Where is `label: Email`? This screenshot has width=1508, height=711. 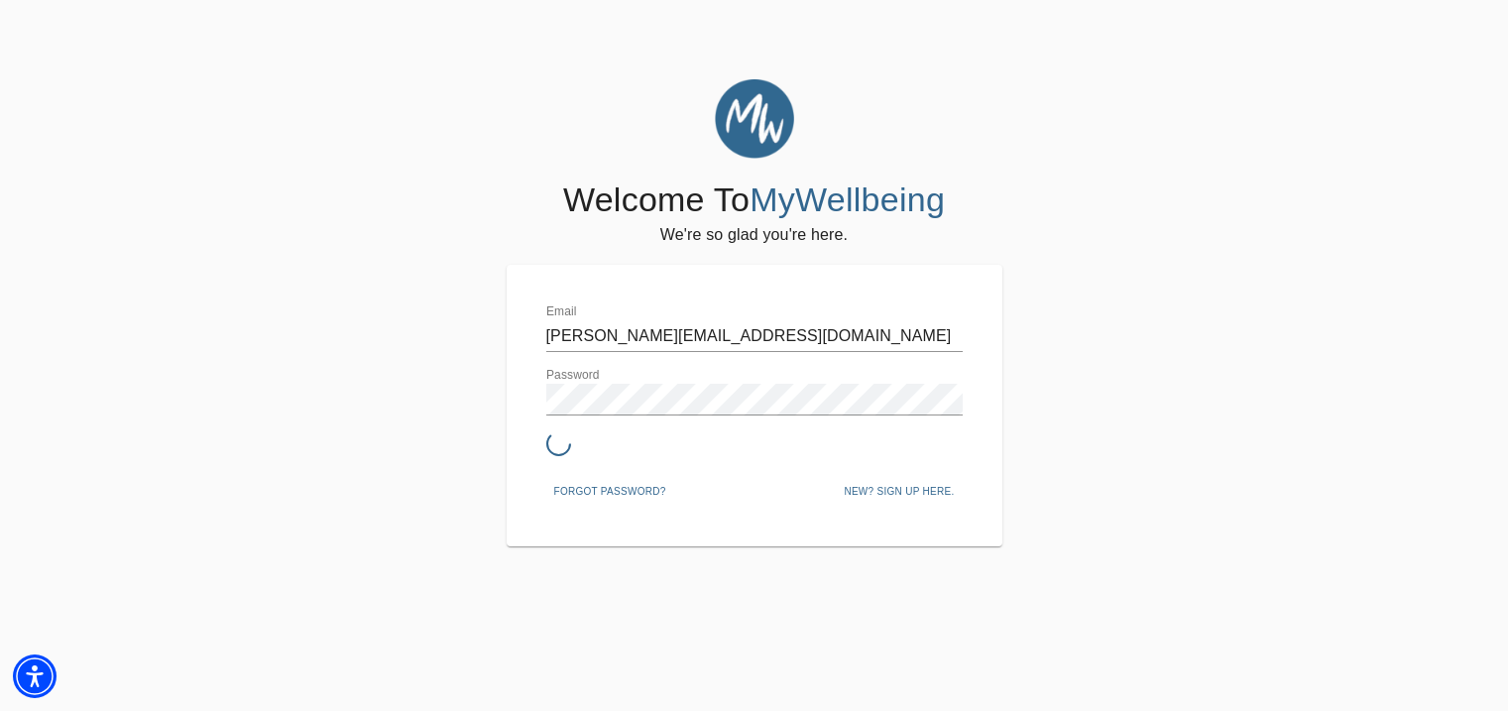
label: Email is located at coordinates (561, 312).